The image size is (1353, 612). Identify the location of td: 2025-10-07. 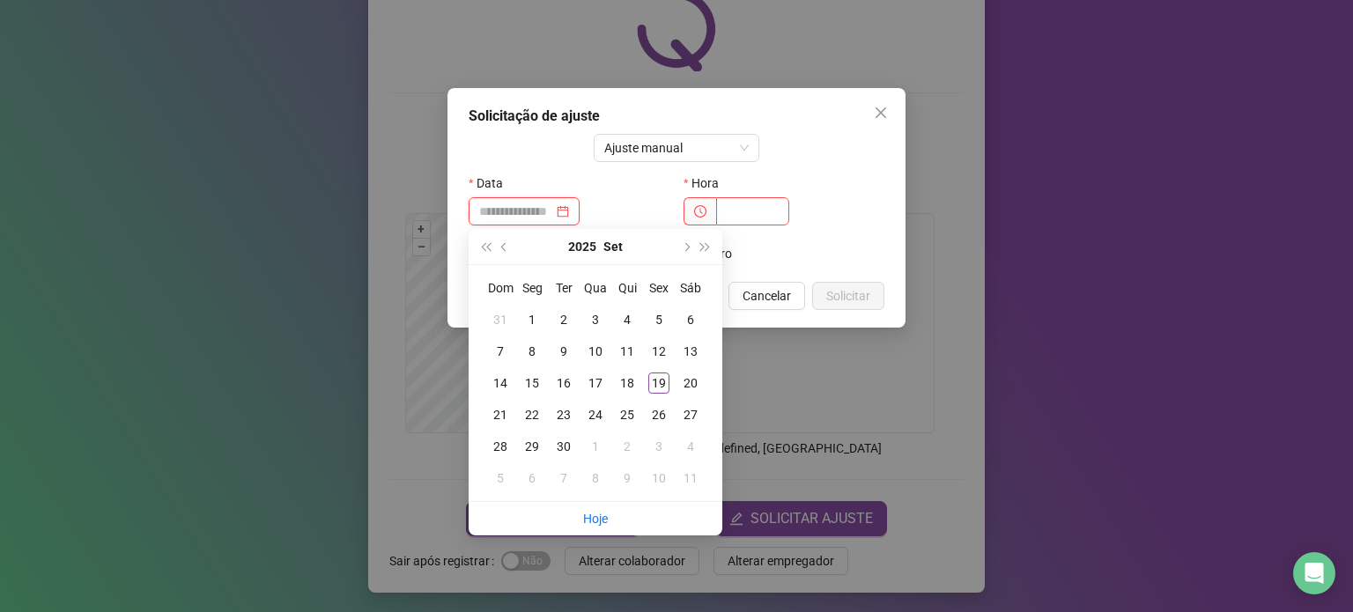
(564, 478).